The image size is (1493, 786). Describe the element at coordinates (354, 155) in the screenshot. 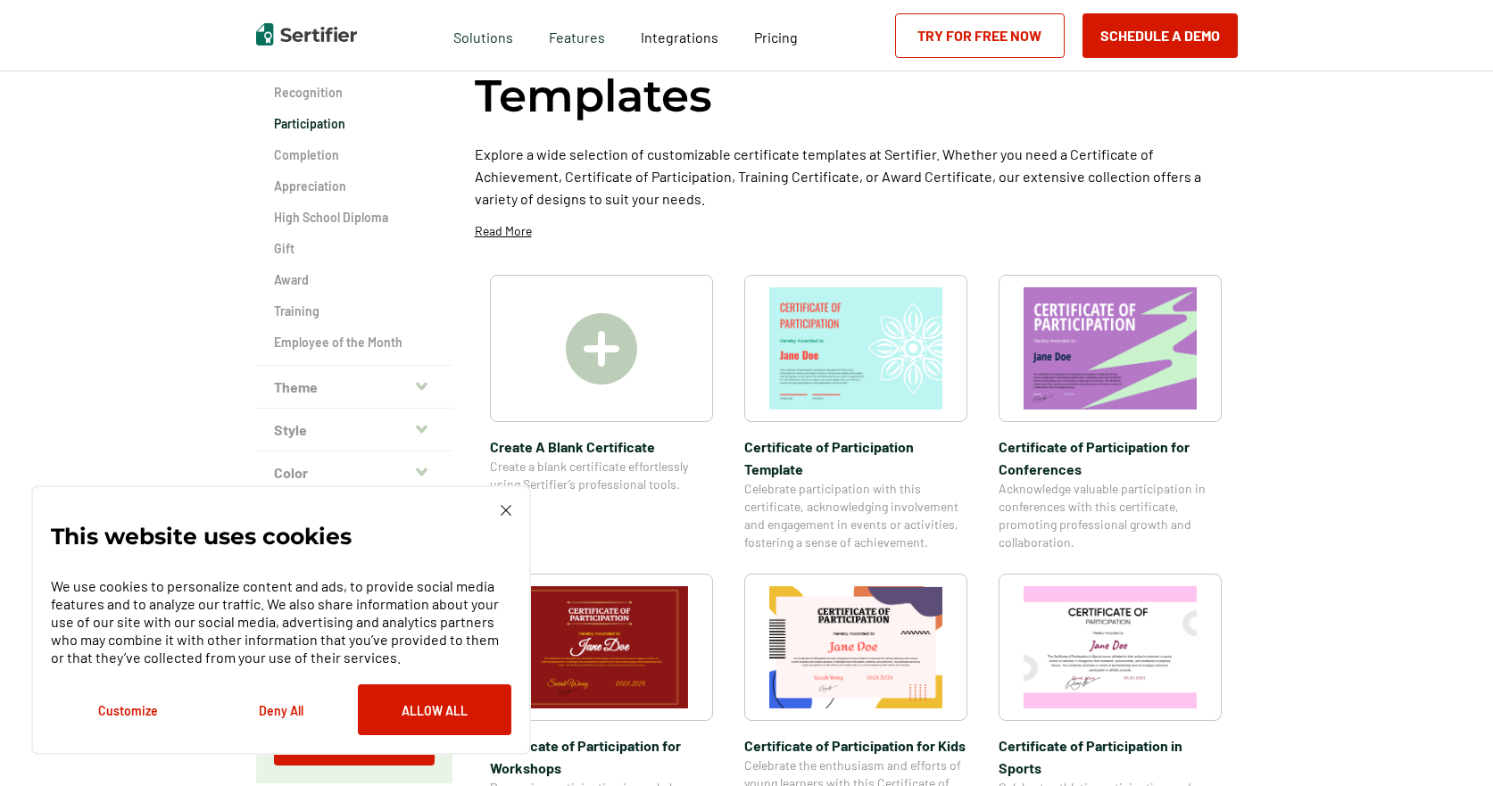

I see `a: Completion` at that location.